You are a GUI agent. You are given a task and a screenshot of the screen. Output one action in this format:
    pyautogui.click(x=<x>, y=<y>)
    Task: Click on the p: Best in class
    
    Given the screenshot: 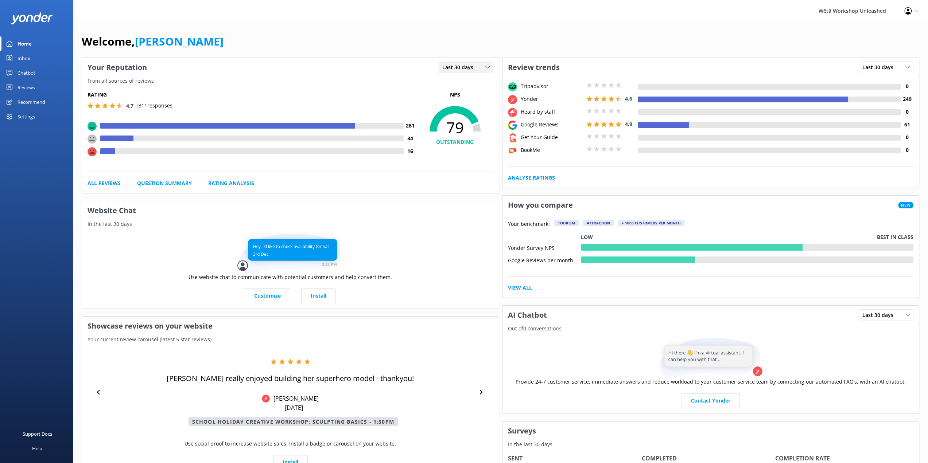 What is the action you would take?
    pyautogui.click(x=895, y=237)
    